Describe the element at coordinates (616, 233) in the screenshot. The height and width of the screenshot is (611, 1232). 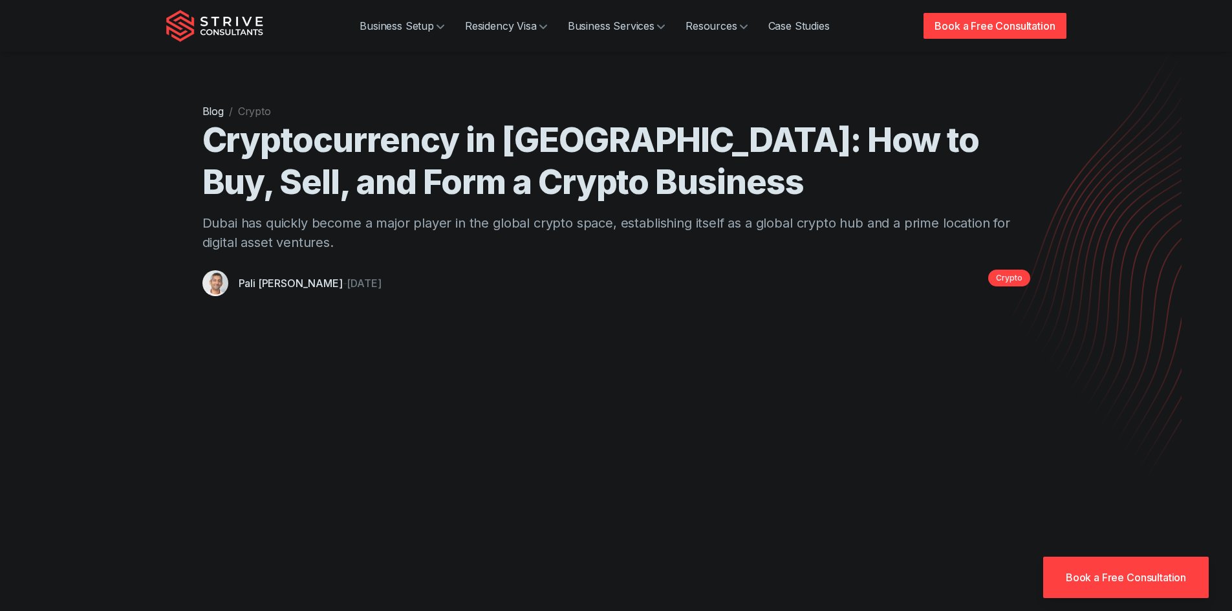
I see `p: Dubai has quickly become a major player in the global crypto space, establishing itself as a glob...` at that location.